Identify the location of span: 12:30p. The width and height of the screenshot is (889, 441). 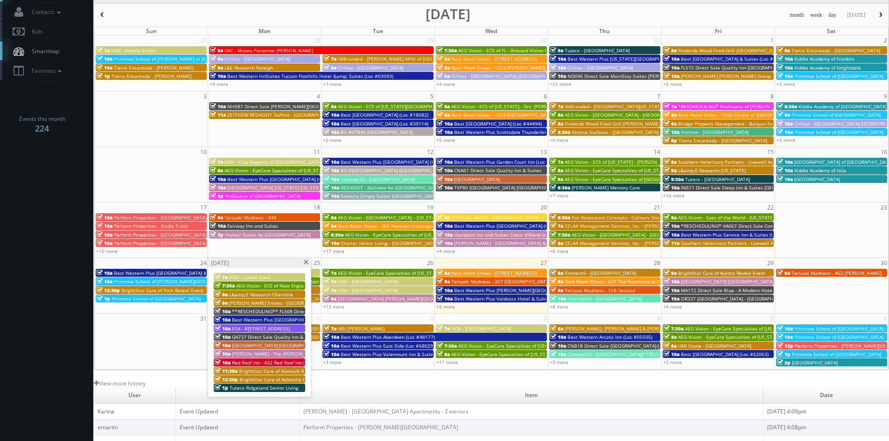
(108, 290).